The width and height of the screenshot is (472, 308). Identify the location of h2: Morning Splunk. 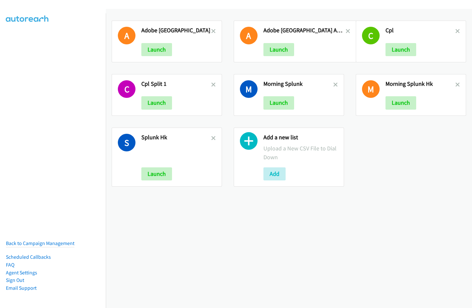
(299, 84).